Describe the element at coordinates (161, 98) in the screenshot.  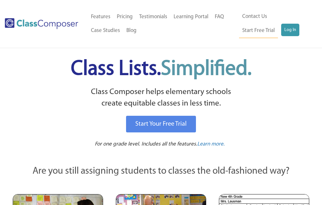
I see `p: Class Composer helps elementary schools create equitable classes in less time.` at that location.